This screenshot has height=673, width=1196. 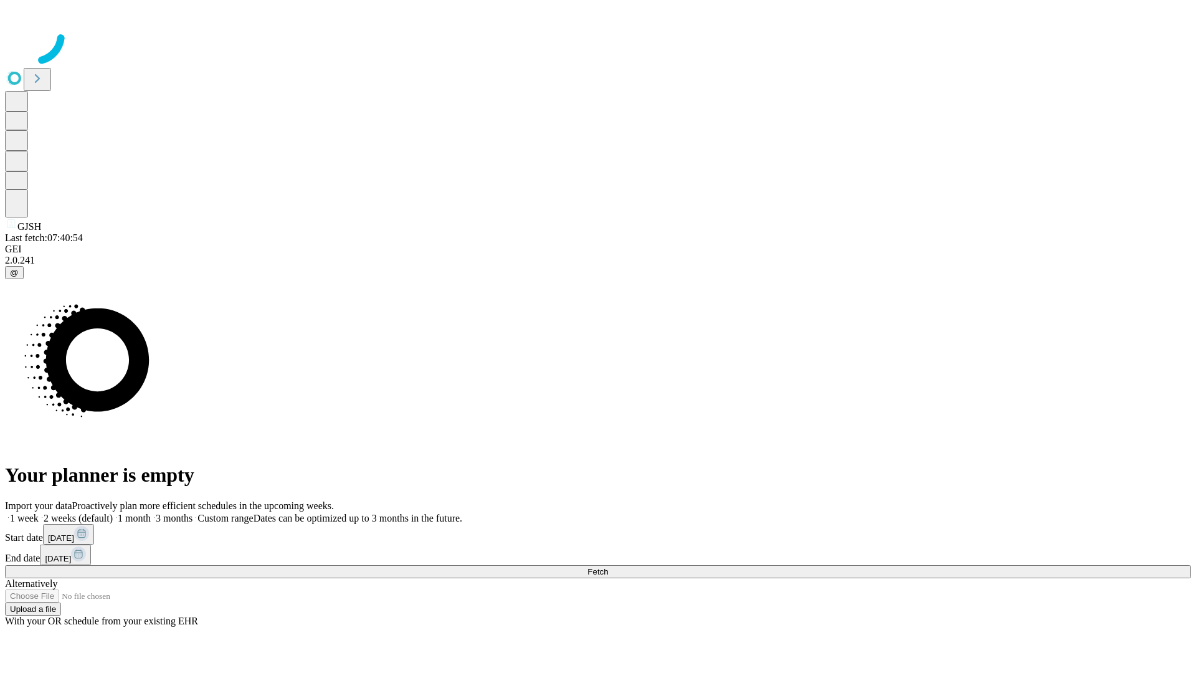 I want to click on h1: Your planner is empty, so click(x=598, y=475).